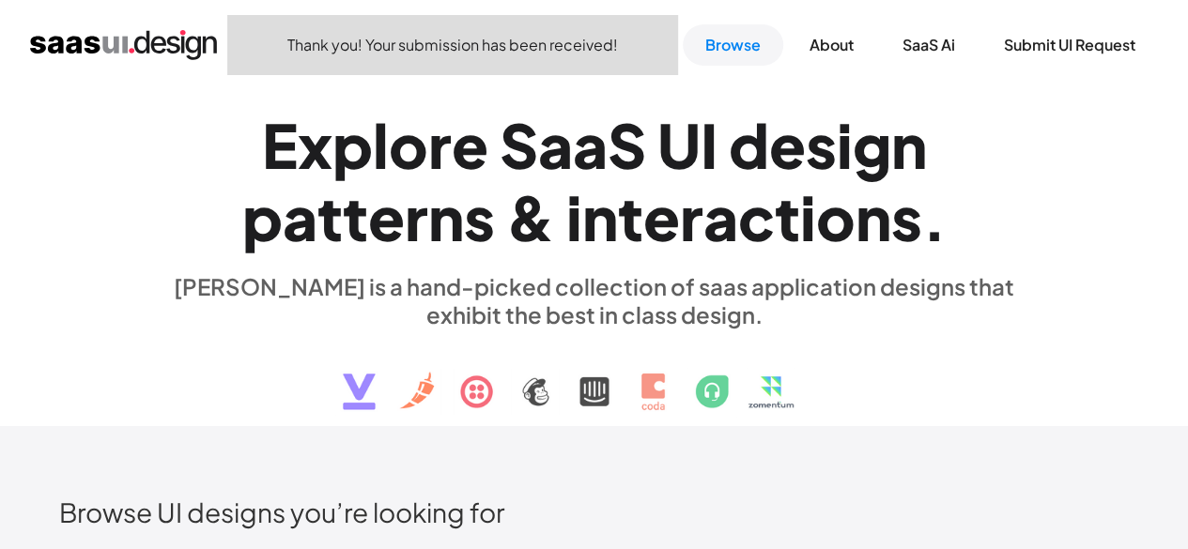 This screenshot has height=549, width=1188. I want to click on img: text, icon, saas logo, so click(595, 378).